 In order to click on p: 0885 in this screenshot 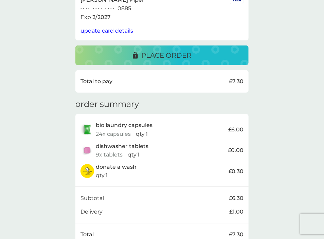, I will do `click(125, 8)`.